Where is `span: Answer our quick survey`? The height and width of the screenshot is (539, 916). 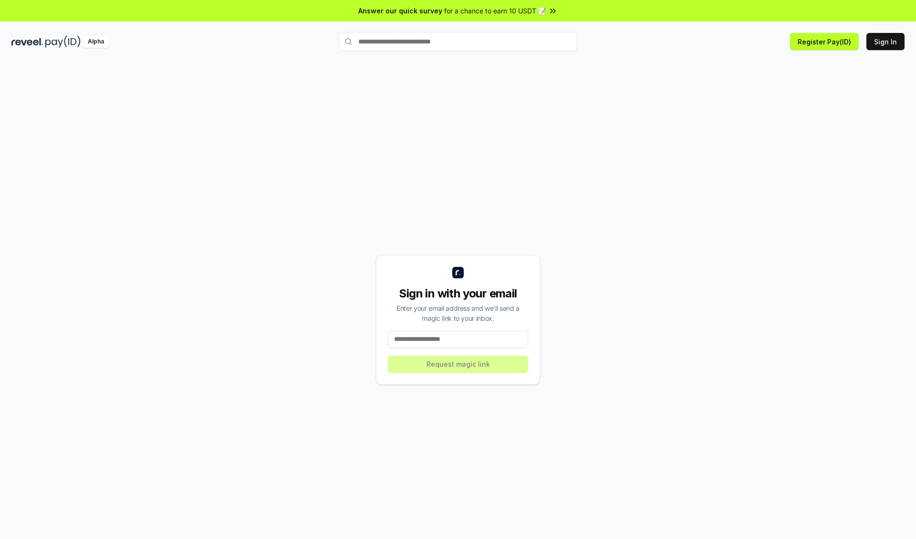
span: Answer our quick survey is located at coordinates (400, 10).